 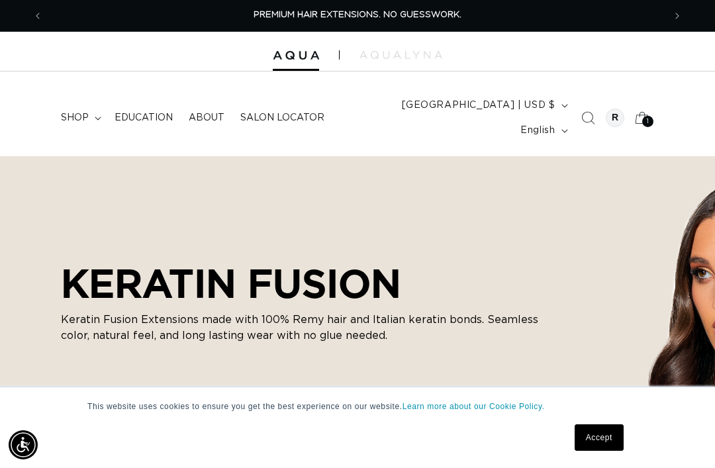 I want to click on a: About, so click(x=206, y=118).